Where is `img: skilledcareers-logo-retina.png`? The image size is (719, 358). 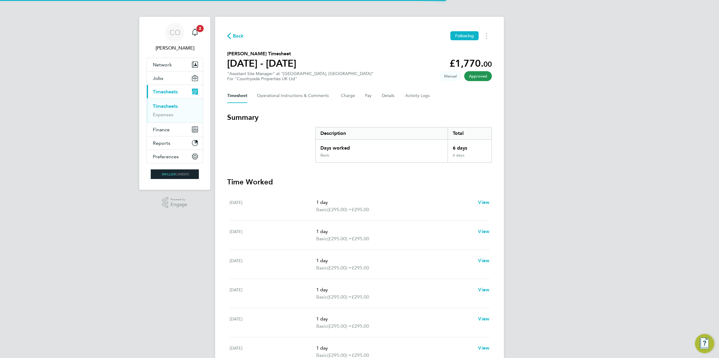
img: skilledcareers-logo-retina.png is located at coordinates (175, 174).